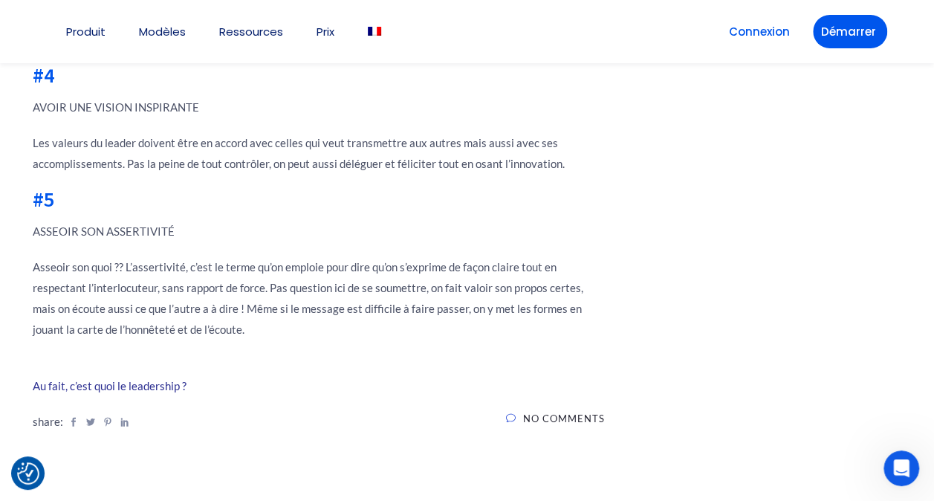  I want to click on b: AVOIR UNE VISION INSPIRANTE, so click(116, 107).